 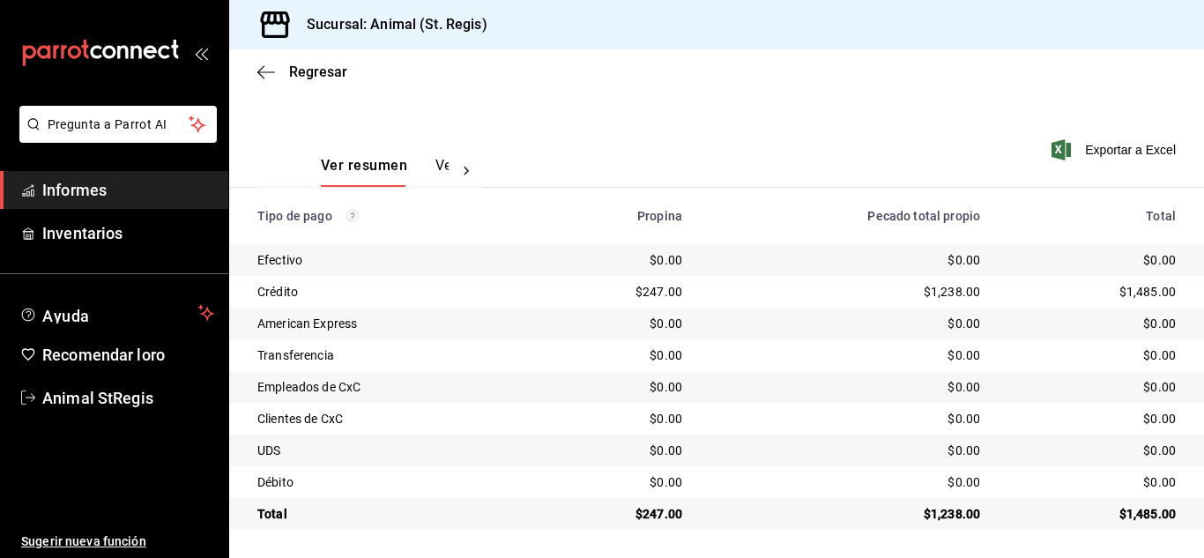 I want to click on font: Exportar a Excel, so click(x=1130, y=150).